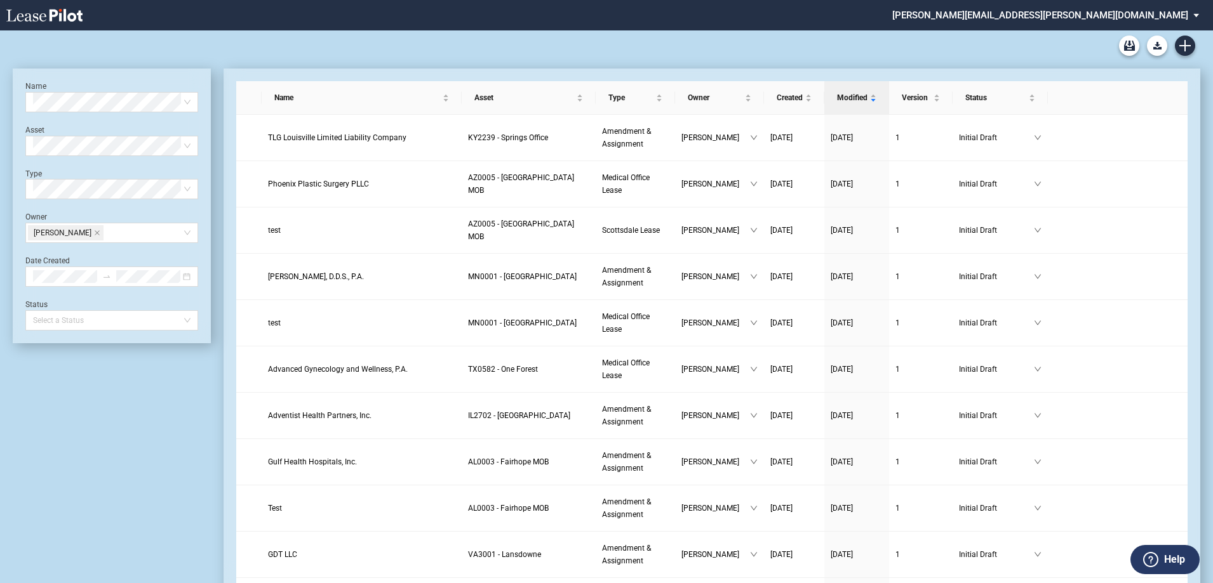 The image size is (1213, 583). What do you see at coordinates (519, 416) in the screenshot?
I see `span: IL2702 - Bolingbrook Medical Office Building` at bounding box center [519, 416].